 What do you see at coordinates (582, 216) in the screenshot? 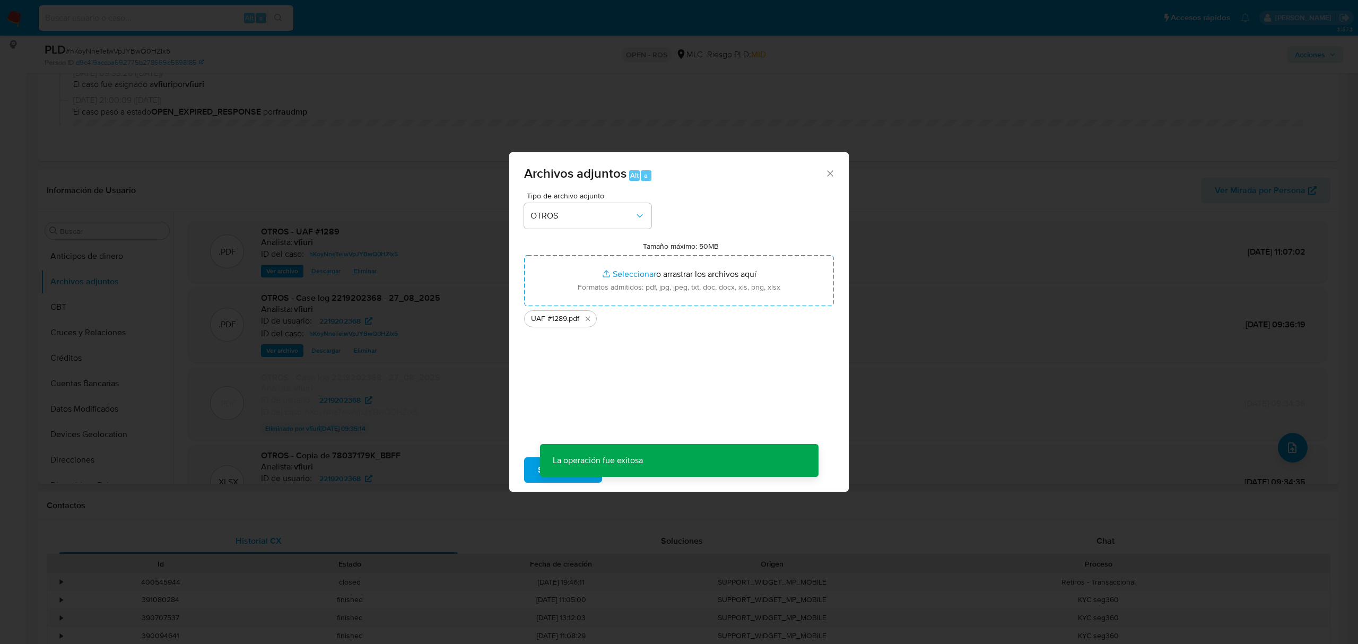
I see `span: OTROS` at bounding box center [582, 216].